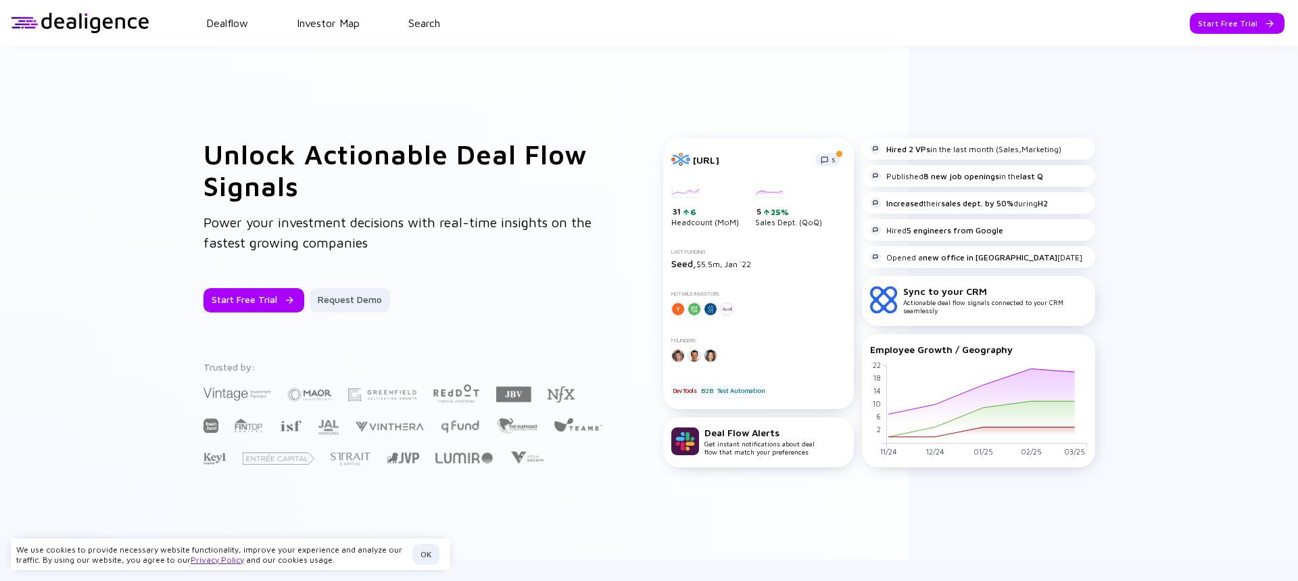  I want to click on div: Deal Flow Alerts, so click(759, 432).